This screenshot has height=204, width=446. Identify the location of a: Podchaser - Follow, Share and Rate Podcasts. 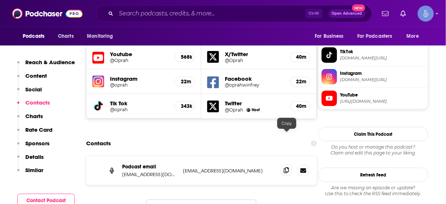
(47, 14).